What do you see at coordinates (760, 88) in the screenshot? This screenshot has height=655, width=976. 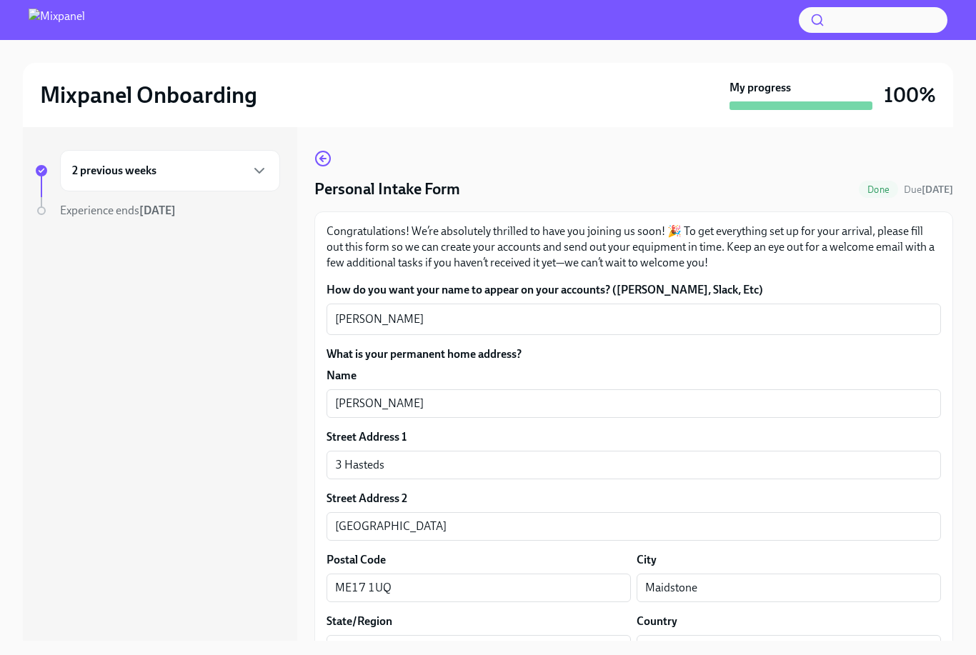 I see `strong: My progress` at bounding box center [760, 88].